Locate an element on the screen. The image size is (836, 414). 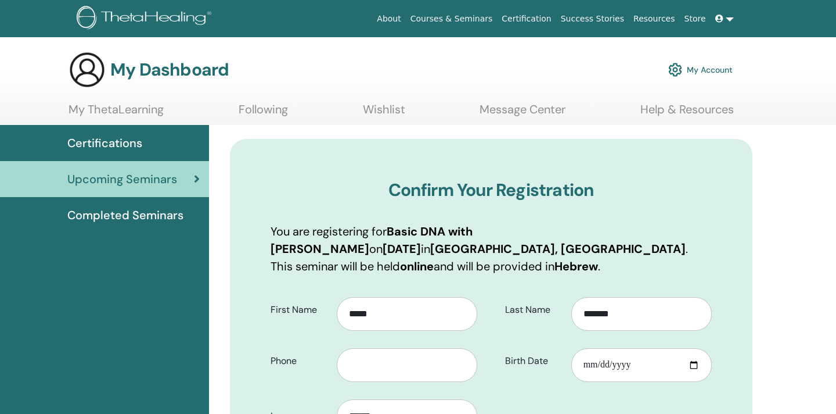
a: Message Center is located at coordinates (523, 113).